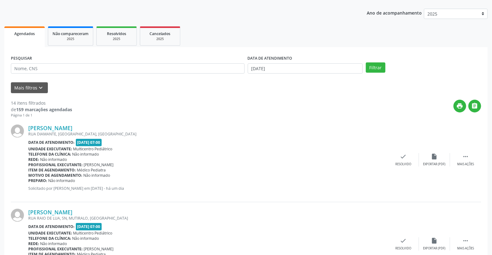 This screenshot has height=255, width=492. Describe the element at coordinates (394, 12) in the screenshot. I see `p: Ano de acompanhamento` at that location.